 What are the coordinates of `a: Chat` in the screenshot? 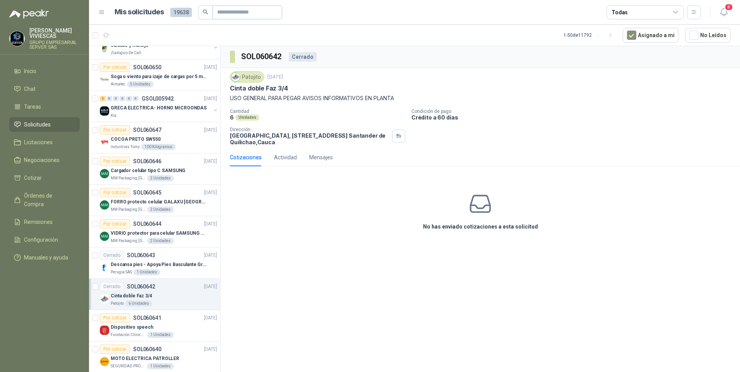 It's located at (45, 89).